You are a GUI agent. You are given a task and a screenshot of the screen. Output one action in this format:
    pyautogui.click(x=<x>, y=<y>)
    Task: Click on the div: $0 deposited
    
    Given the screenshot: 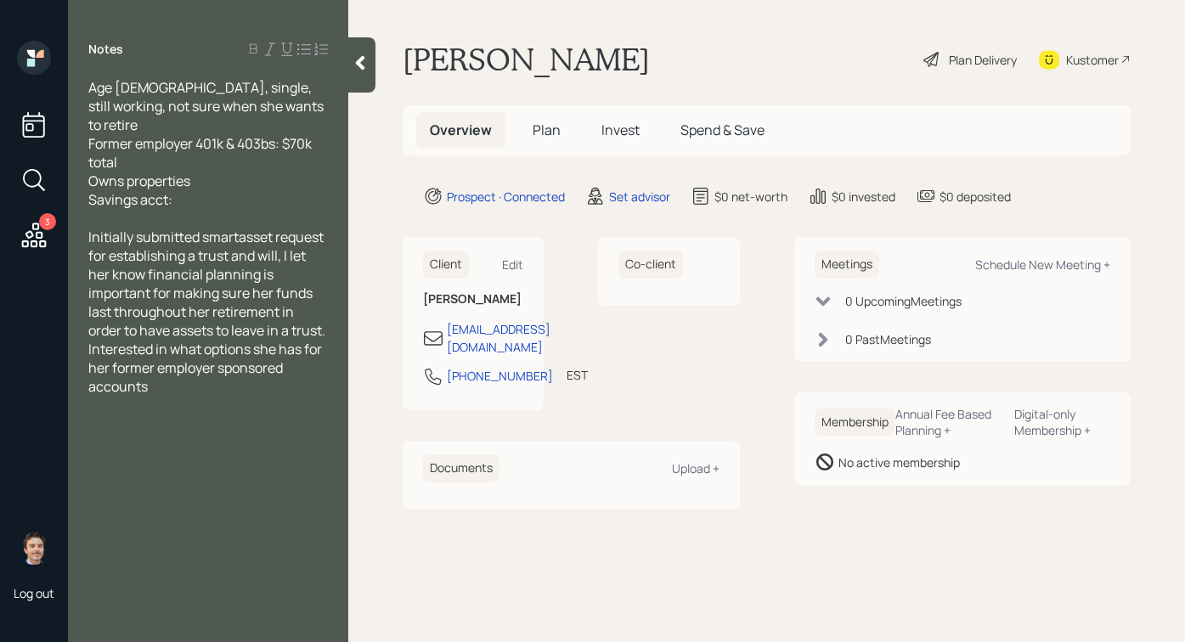 What is the action you would take?
    pyautogui.click(x=976, y=196)
    